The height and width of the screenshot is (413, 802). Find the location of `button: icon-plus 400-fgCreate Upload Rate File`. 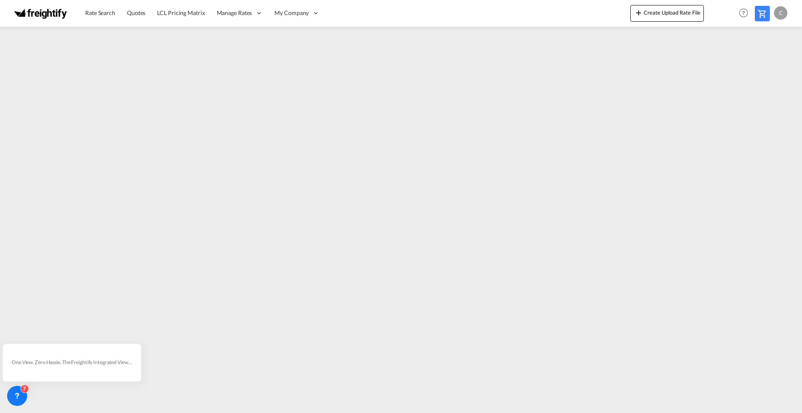

button: icon-plus 400-fgCreate Upload Rate File is located at coordinates (667, 13).